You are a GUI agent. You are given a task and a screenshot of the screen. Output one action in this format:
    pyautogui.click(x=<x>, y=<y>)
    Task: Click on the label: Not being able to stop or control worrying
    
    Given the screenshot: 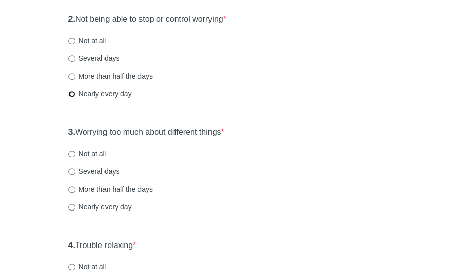 What is the action you would take?
    pyautogui.click(x=147, y=19)
    